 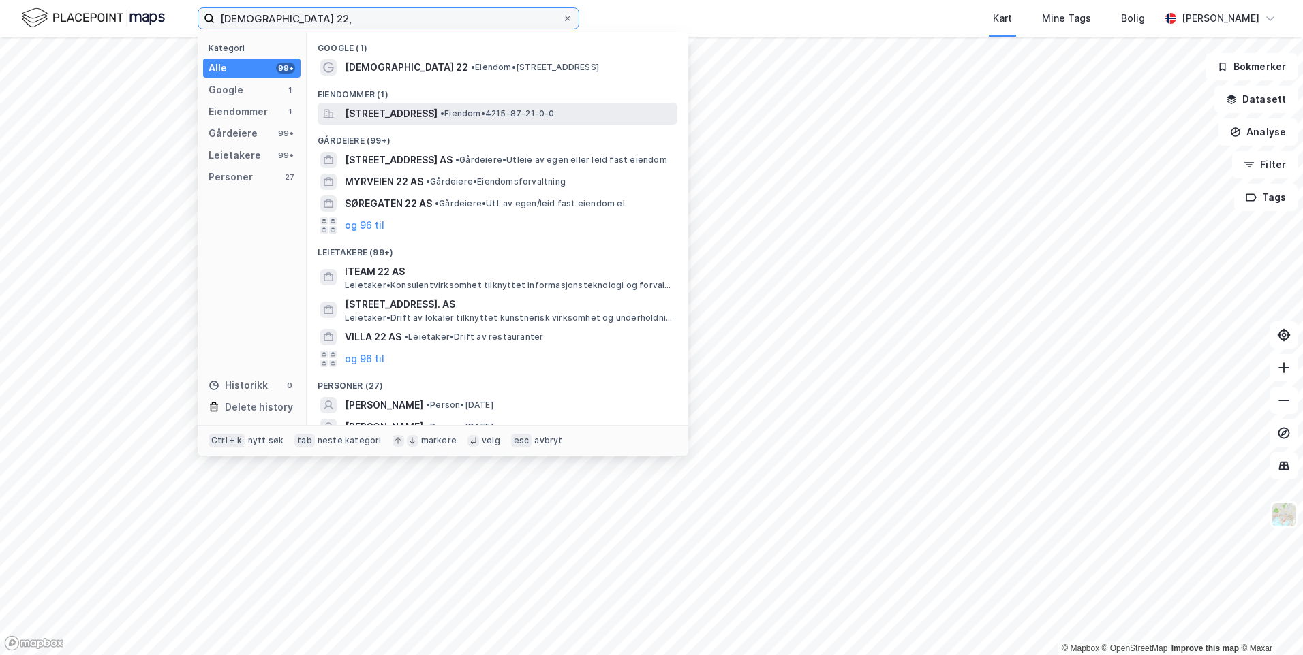 I want to click on div: Eiendommer (1), so click(x=497, y=91).